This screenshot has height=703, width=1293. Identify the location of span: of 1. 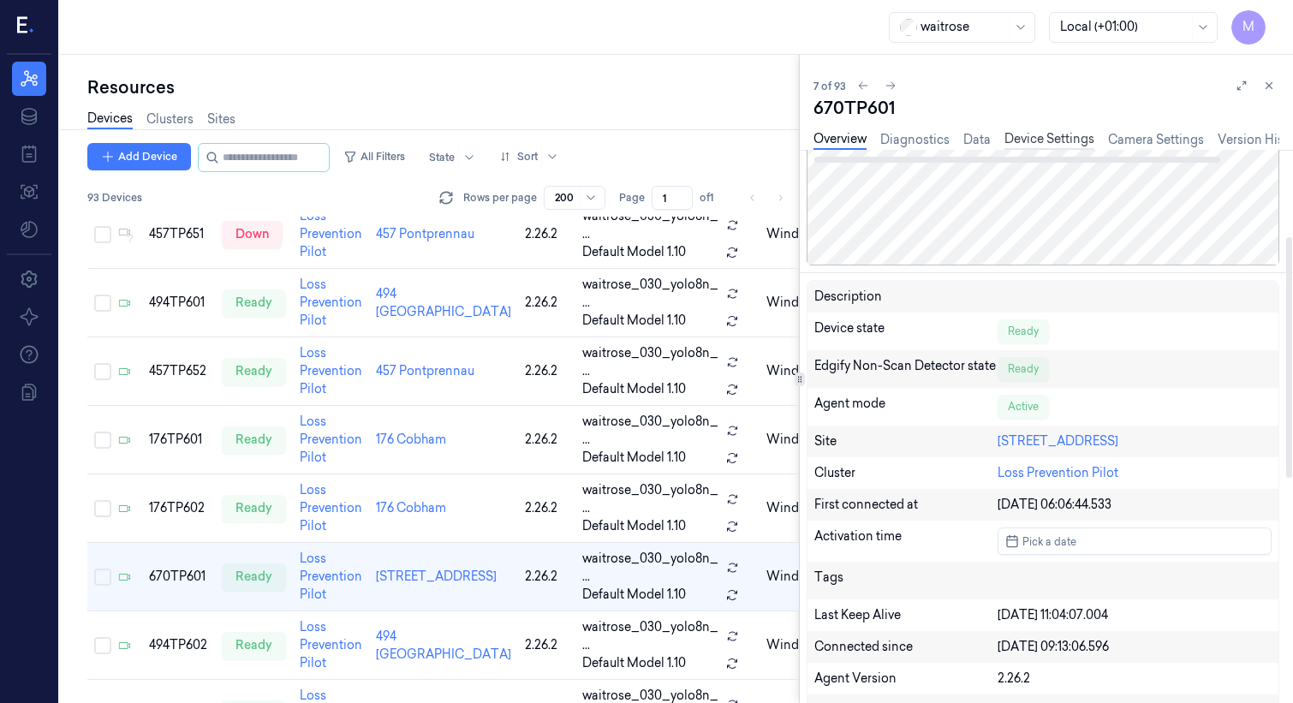
(713, 198).